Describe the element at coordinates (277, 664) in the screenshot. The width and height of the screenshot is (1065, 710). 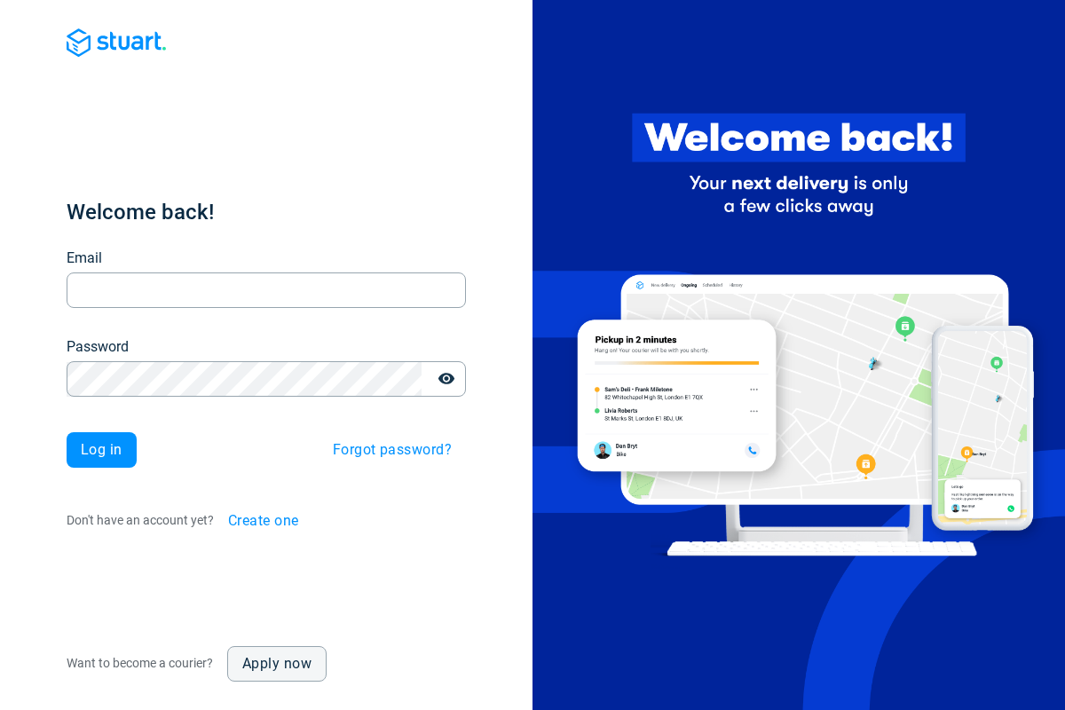
I see `a: Apply now` at that location.